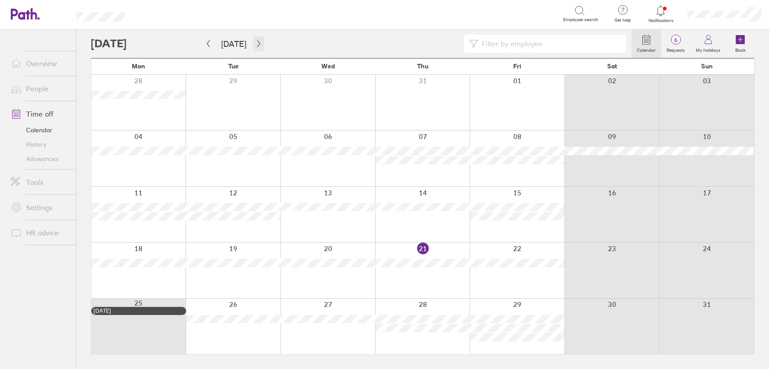 This screenshot has width=769, height=369. Describe the element at coordinates (160, 13) in the screenshot. I see `div: Search` at that location.